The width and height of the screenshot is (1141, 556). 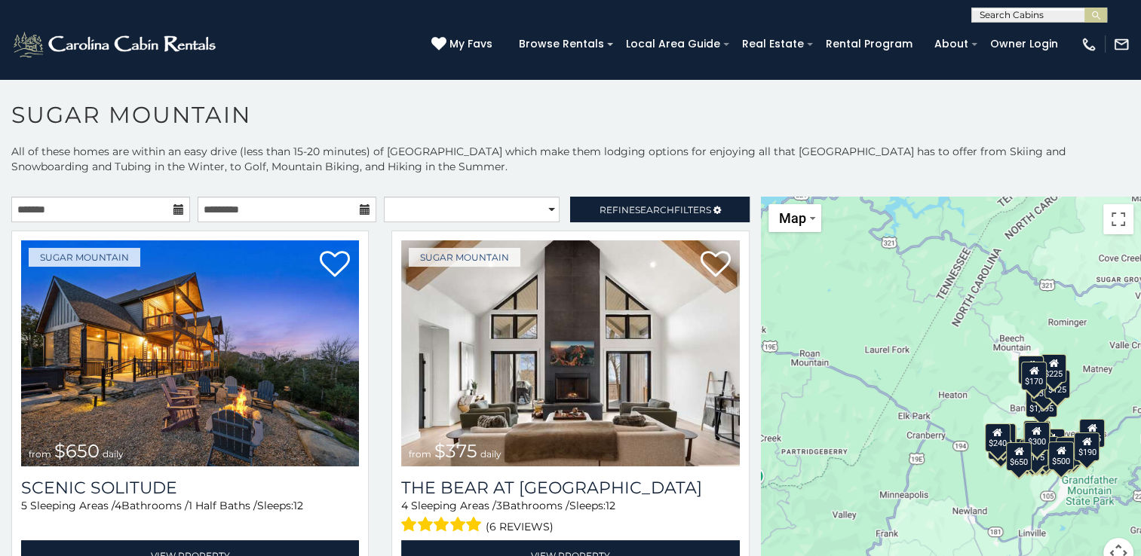 I want to click on a: Owner Login, so click(x=1024, y=44).